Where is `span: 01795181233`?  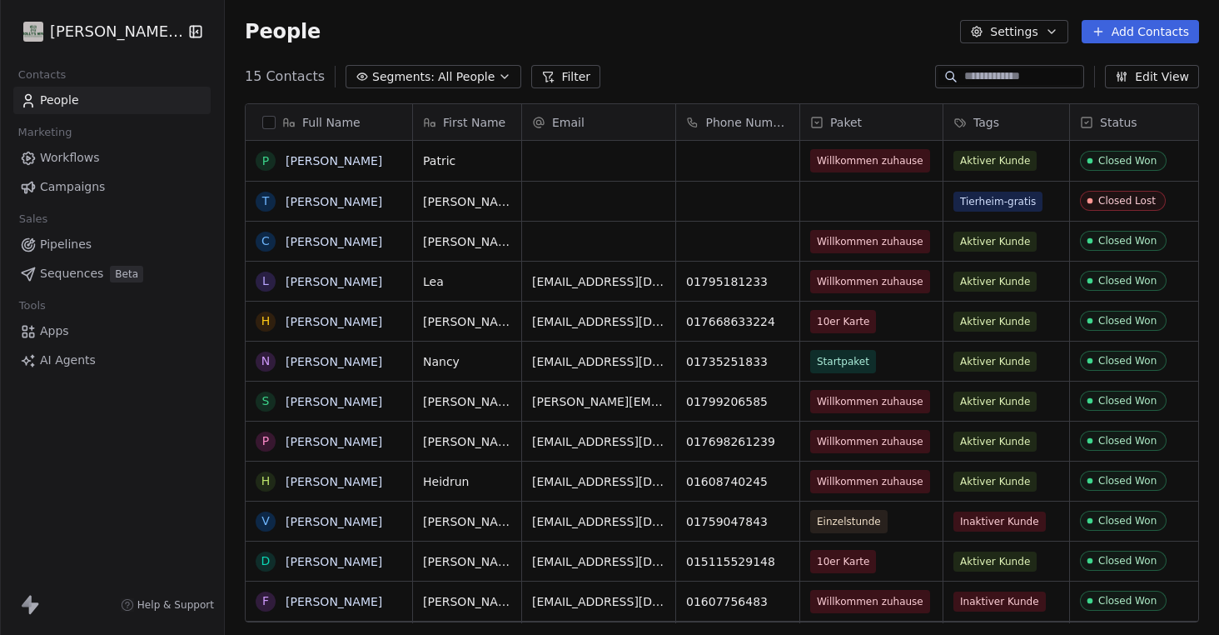 span: 01795181233 is located at coordinates (738, 281).